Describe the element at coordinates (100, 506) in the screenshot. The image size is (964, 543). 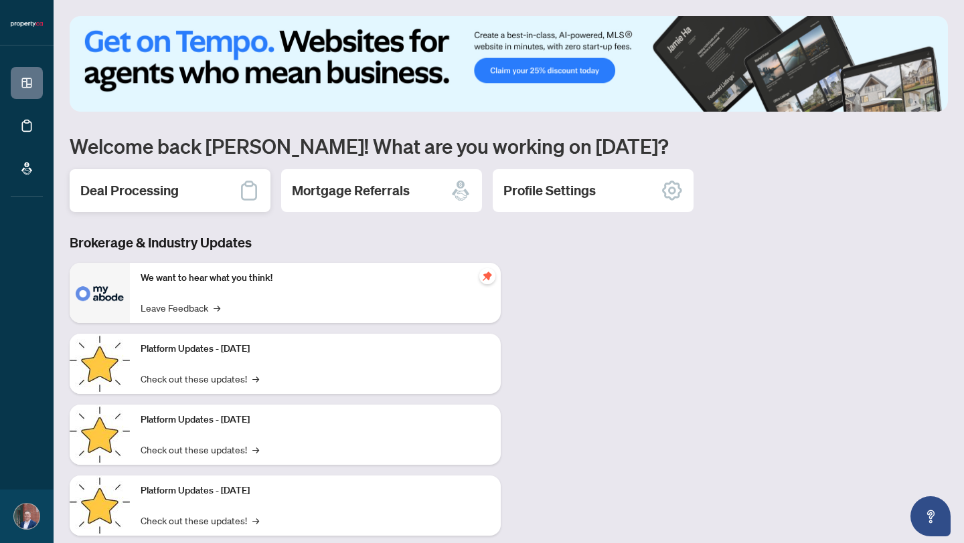
I see `img: Platform Updates - June 23, 2025` at that location.